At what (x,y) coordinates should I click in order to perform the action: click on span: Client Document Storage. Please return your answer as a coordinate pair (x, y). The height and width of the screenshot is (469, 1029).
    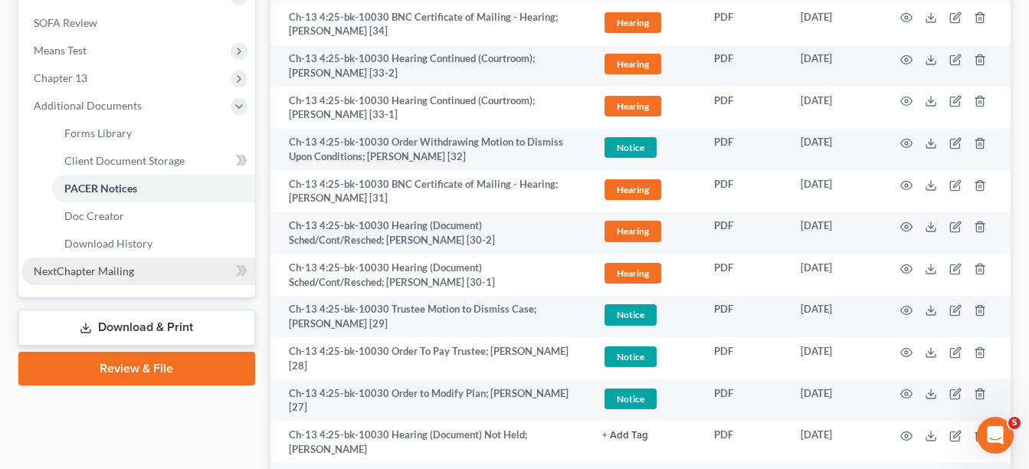
    Looking at the image, I should click on (124, 160).